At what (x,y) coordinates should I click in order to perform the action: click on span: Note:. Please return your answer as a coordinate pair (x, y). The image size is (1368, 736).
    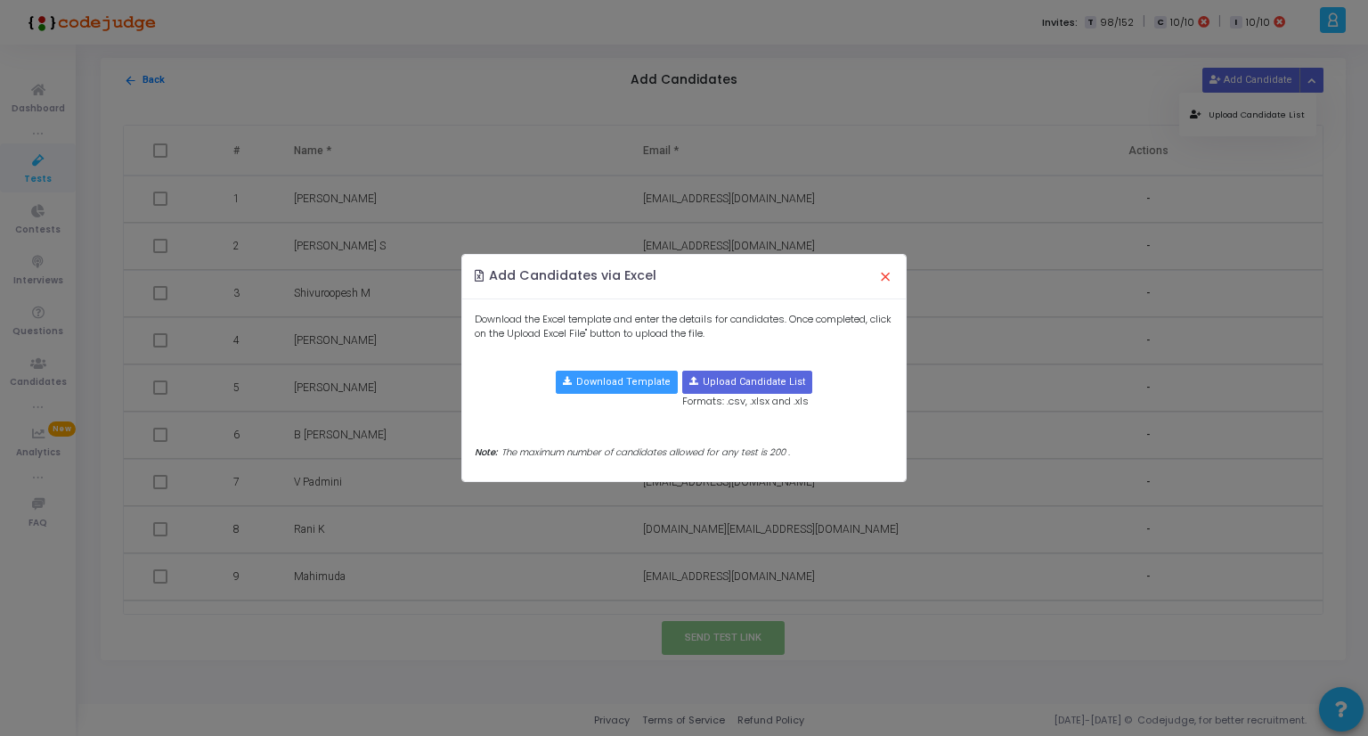
    Looking at the image, I should click on (486, 452).